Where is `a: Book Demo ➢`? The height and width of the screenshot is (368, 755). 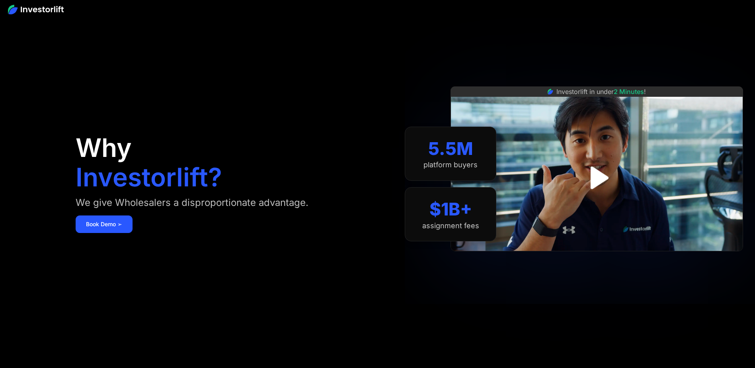 a: Book Demo ➢ is located at coordinates (104, 224).